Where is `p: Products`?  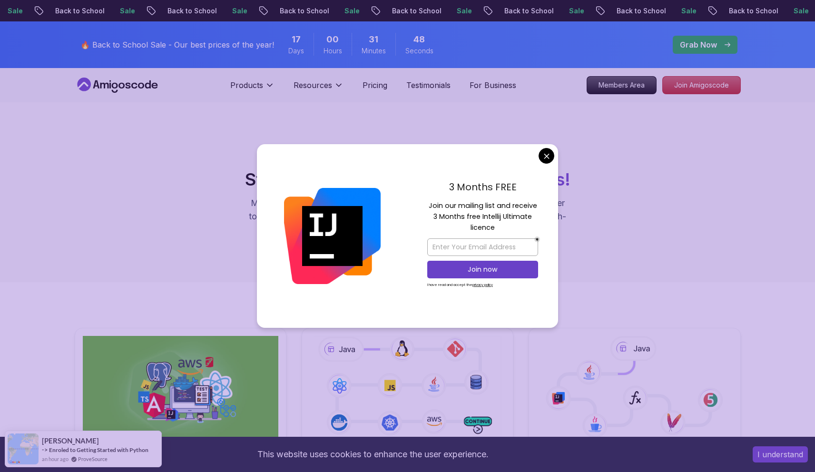 p: Products is located at coordinates (246, 85).